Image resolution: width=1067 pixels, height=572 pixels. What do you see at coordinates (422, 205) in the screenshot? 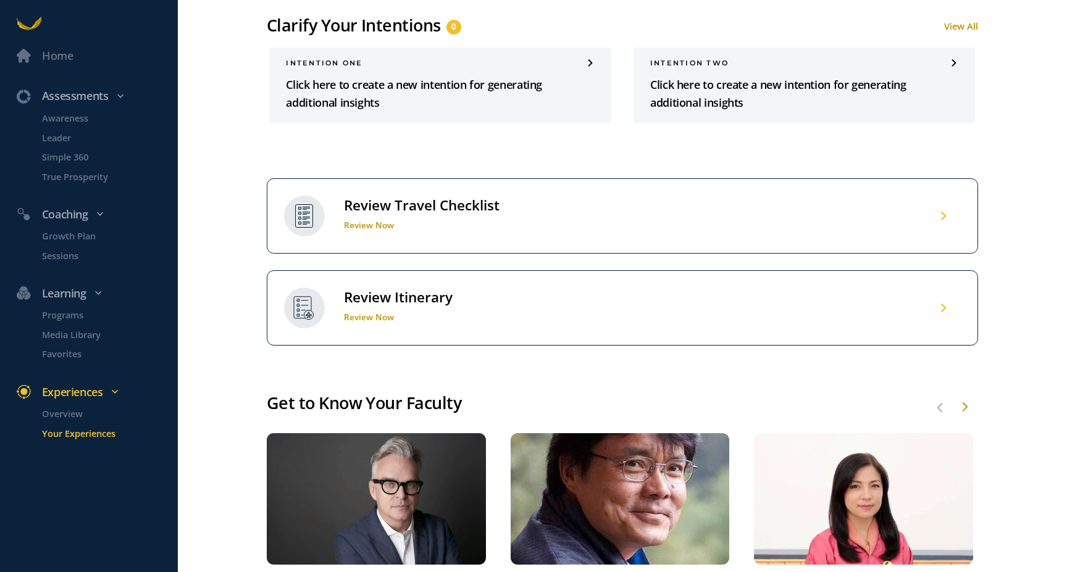
I see `div: Review Travel Checklist` at bounding box center [422, 205].